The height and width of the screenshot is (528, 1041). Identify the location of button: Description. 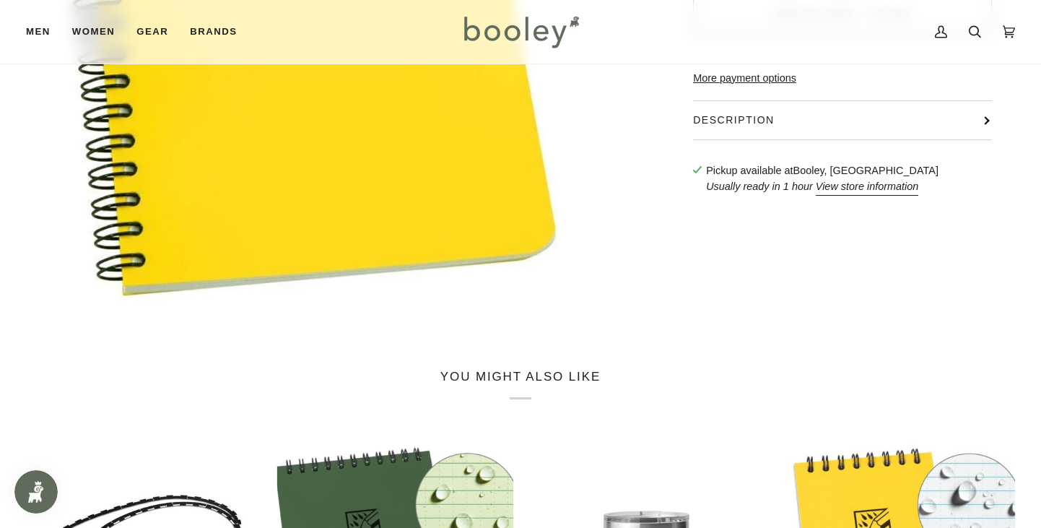
(842, 120).